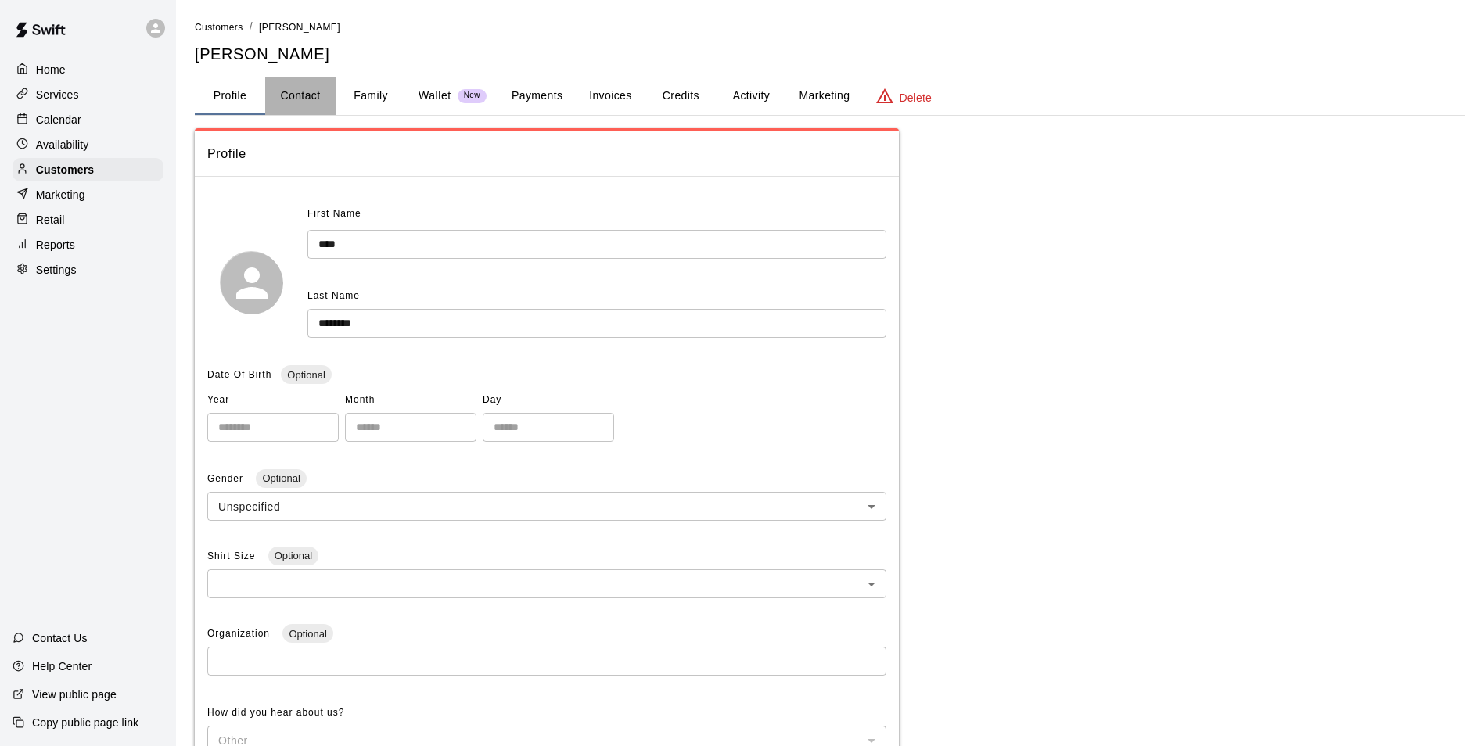 This screenshot has height=746, width=1484. What do you see at coordinates (610, 96) in the screenshot?
I see `button: Invoices` at bounding box center [610, 96].